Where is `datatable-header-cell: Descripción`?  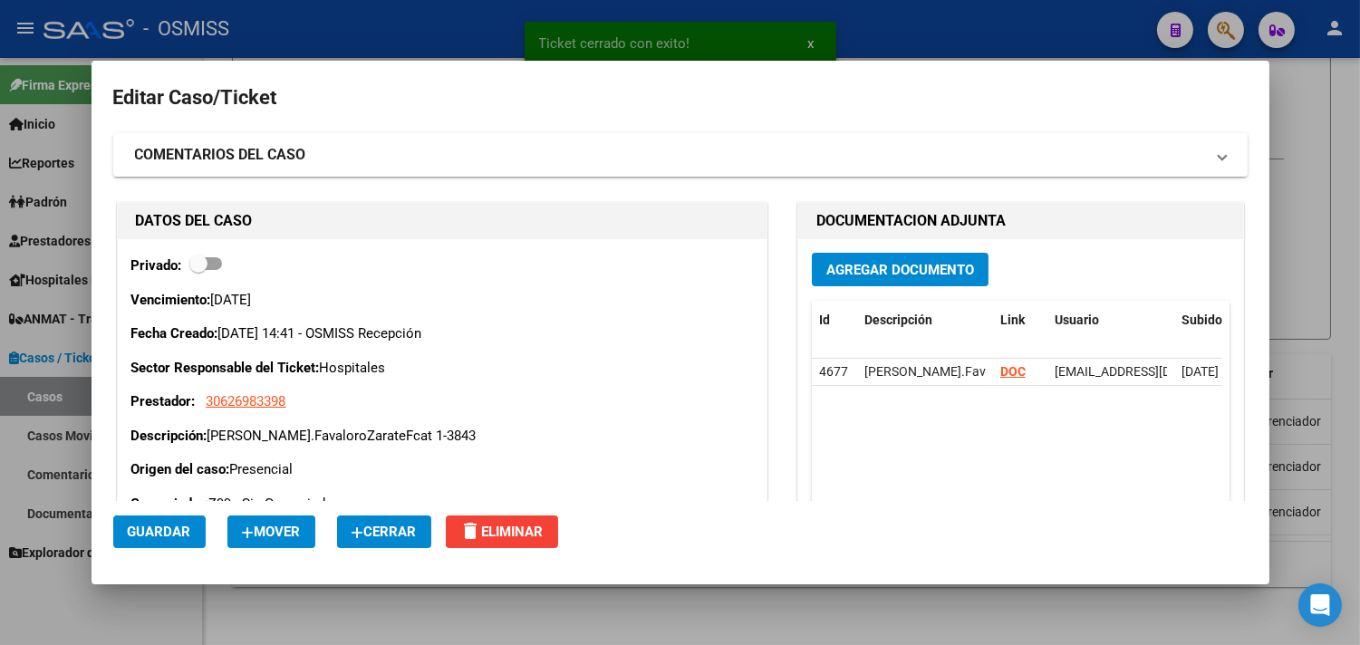
datatable-header-cell: Descripción is located at coordinates (925, 320).